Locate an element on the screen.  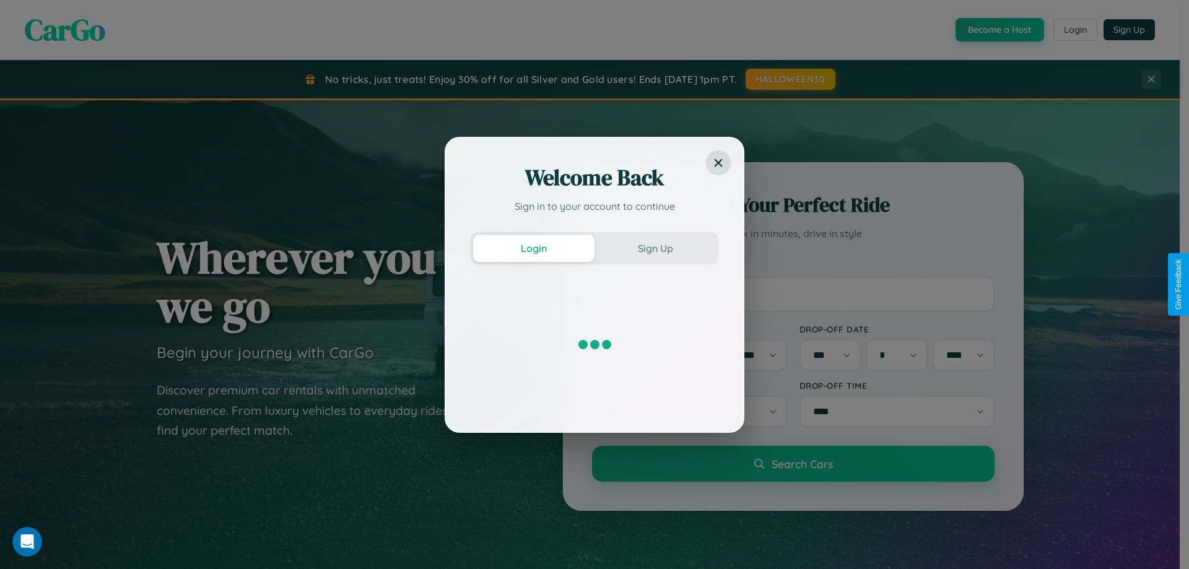
div: Give Feedback is located at coordinates (1179, 284).